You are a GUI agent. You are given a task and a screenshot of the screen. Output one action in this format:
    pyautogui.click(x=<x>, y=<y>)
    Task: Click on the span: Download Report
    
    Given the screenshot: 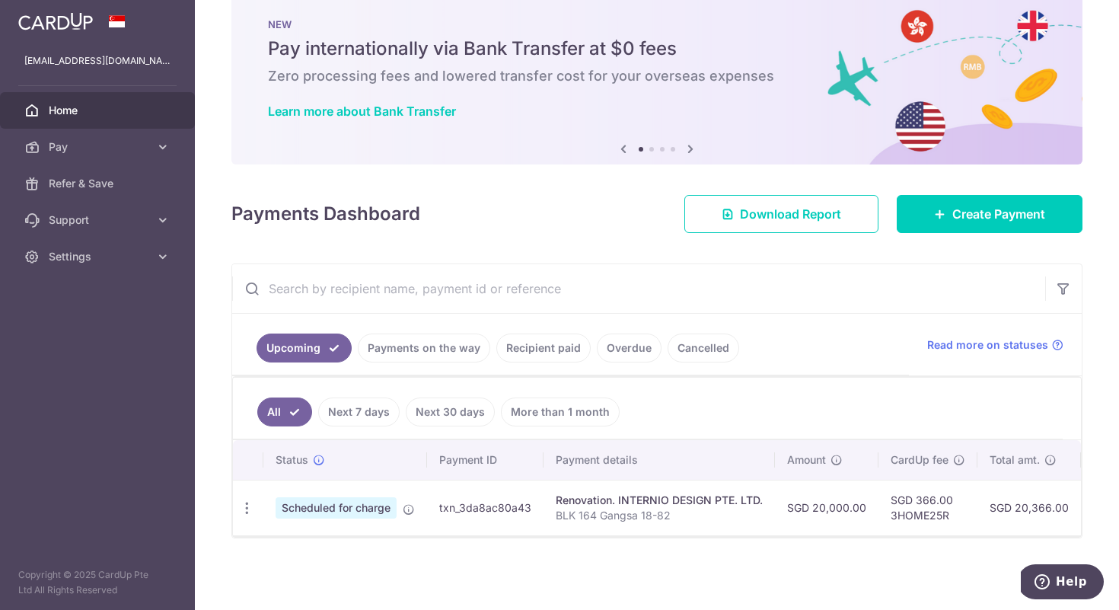 What is the action you would take?
    pyautogui.click(x=790, y=214)
    